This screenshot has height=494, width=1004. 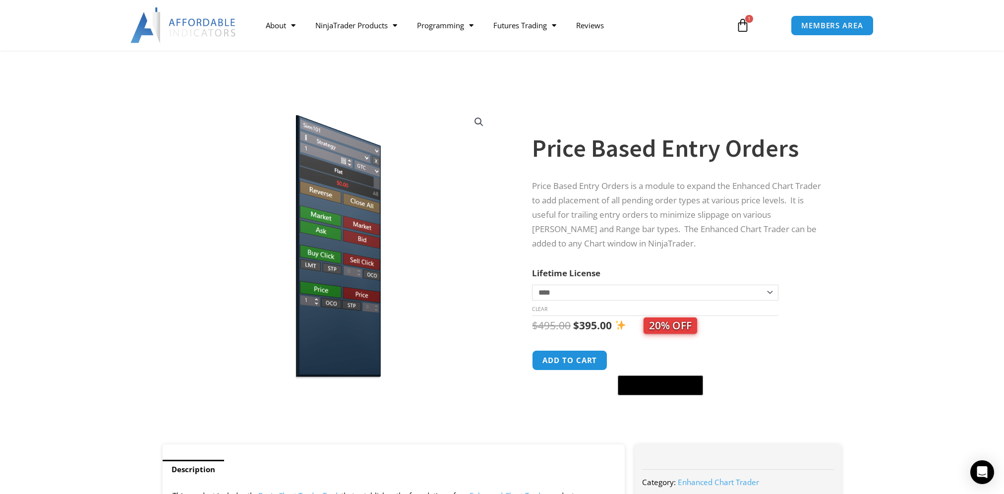 I want to click on p: Price Based Entry Orders is a module to expand the Enhanced Chart Trader to add placement of all ..., so click(x=677, y=215).